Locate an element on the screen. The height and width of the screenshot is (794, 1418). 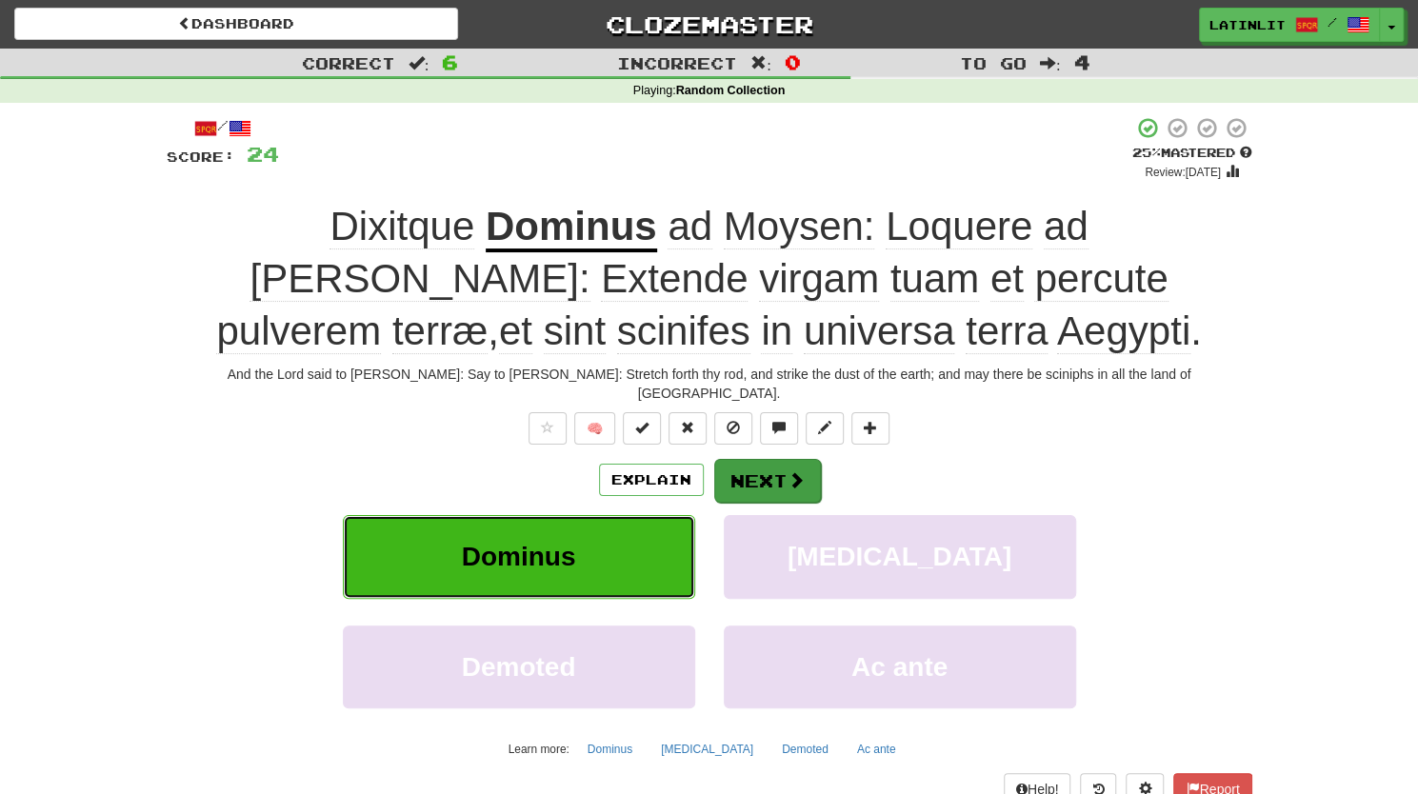
small: Learn more: is located at coordinates (539, 749).